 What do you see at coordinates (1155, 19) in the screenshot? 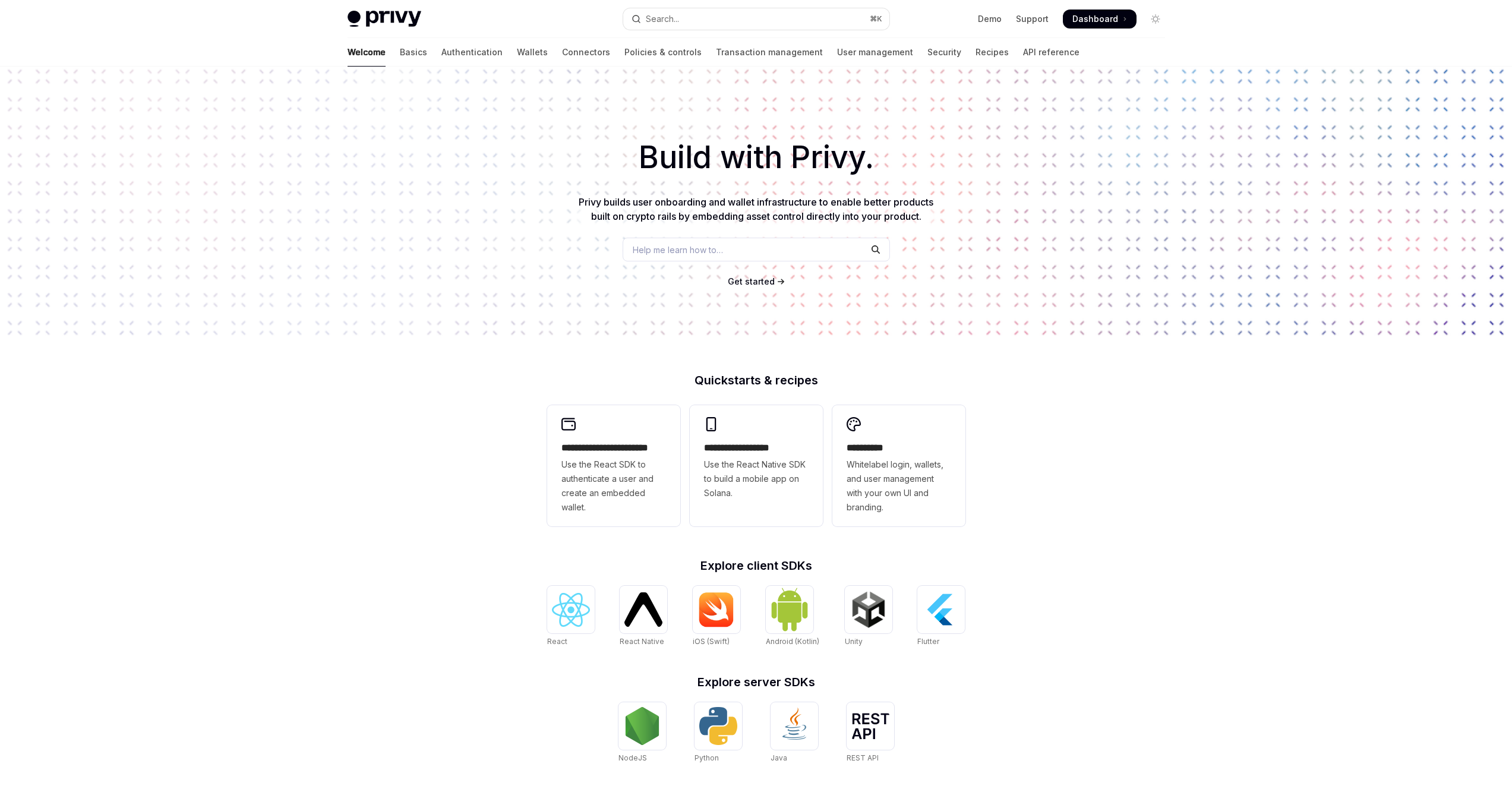
I see `button: Toggle dark mode` at bounding box center [1155, 19].